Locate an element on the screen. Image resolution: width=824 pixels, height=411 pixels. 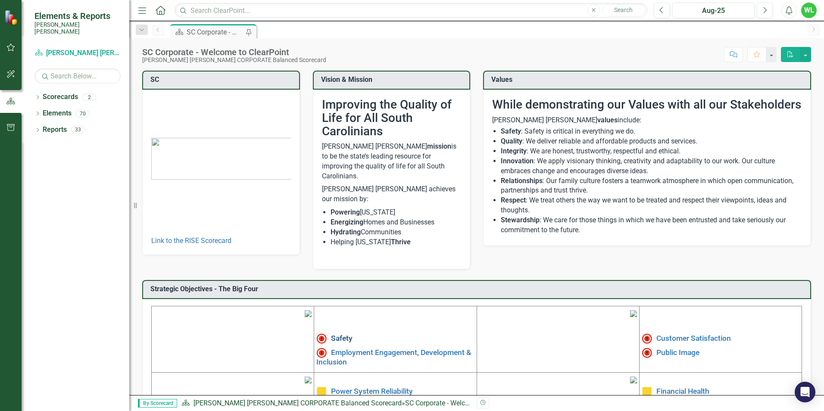
a: Reports is located at coordinates (55, 130).